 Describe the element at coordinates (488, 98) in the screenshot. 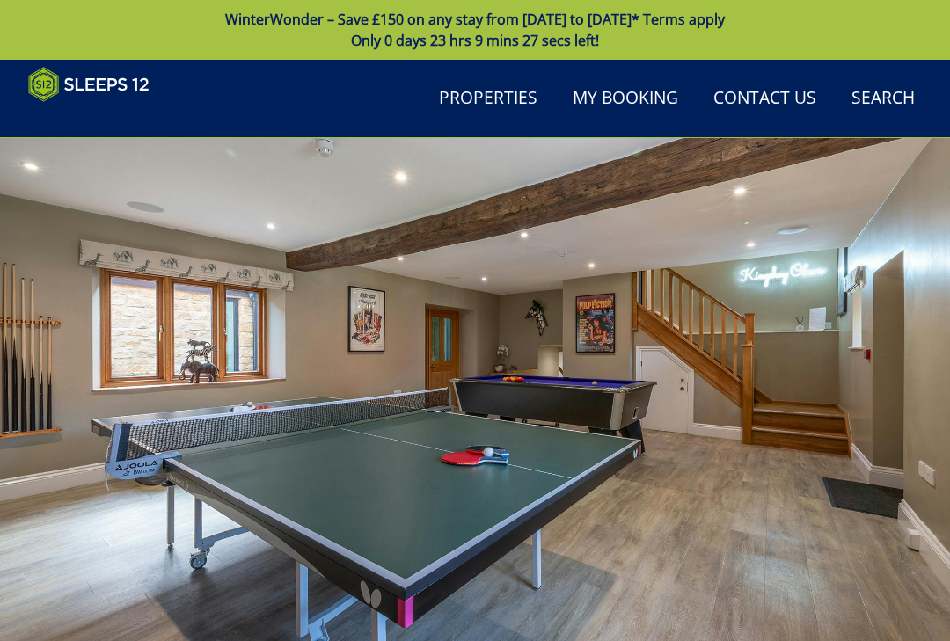

I see `a: Properties` at that location.